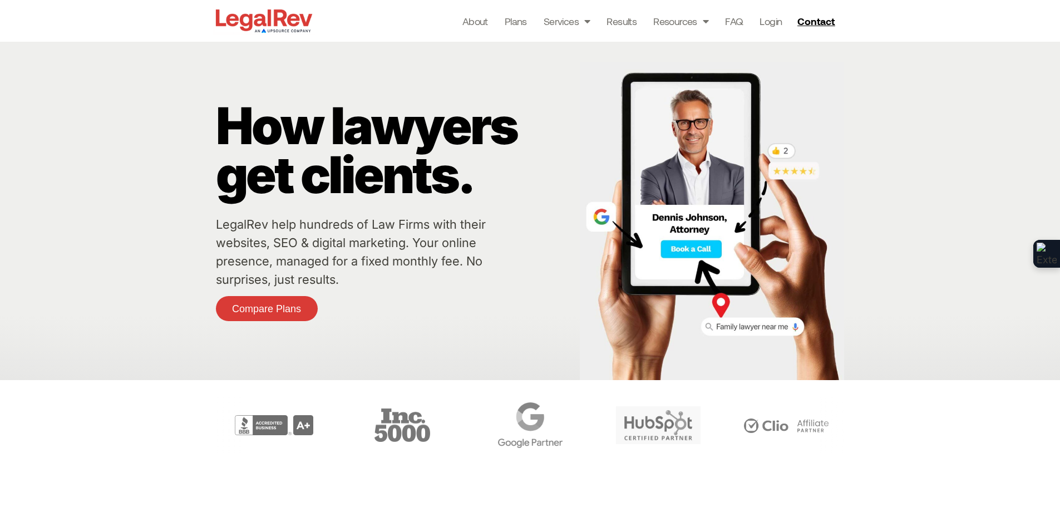 The width and height of the screenshot is (1060, 507). I want to click on a: Plans, so click(516, 21).